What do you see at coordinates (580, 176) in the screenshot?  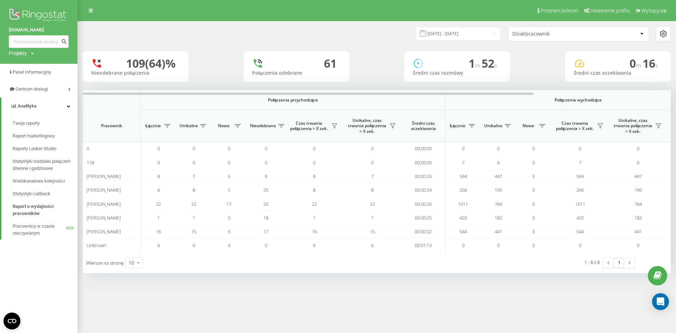 I see `span: 594` at bounding box center [580, 176].